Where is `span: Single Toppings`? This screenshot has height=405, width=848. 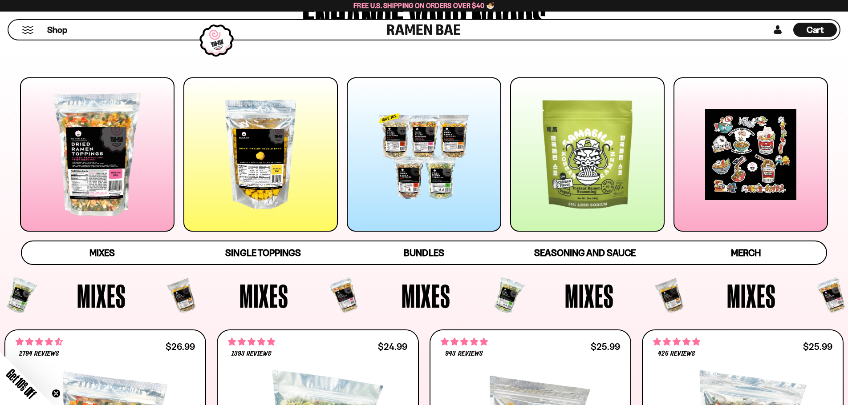
span: Single Toppings is located at coordinates (263, 253).